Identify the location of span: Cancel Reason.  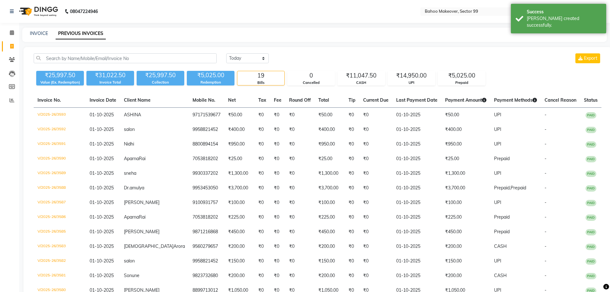
(560, 100).